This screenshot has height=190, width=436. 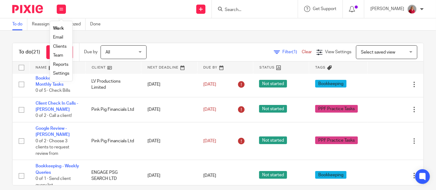 What do you see at coordinates (54, 116) in the screenshot?
I see `span: 0 of 2 · Call a client!` at bounding box center [54, 116].